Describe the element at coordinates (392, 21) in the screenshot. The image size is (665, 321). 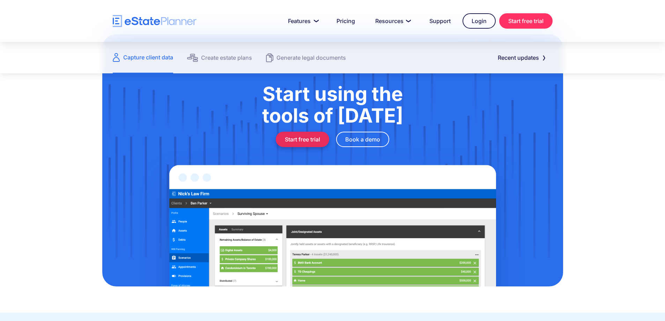
I see `a: Resources` at that location.